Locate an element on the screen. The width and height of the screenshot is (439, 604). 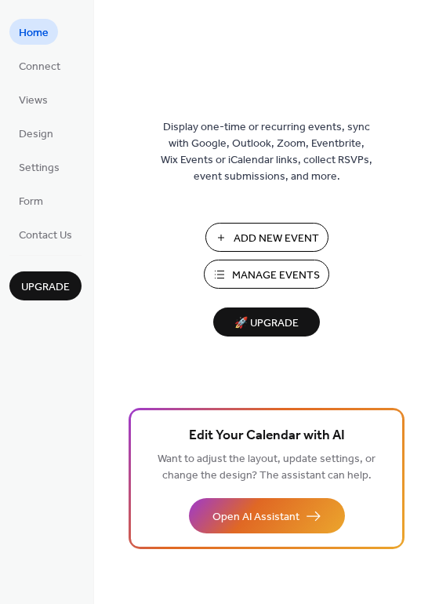
span: Upgrade is located at coordinates (46, 287).